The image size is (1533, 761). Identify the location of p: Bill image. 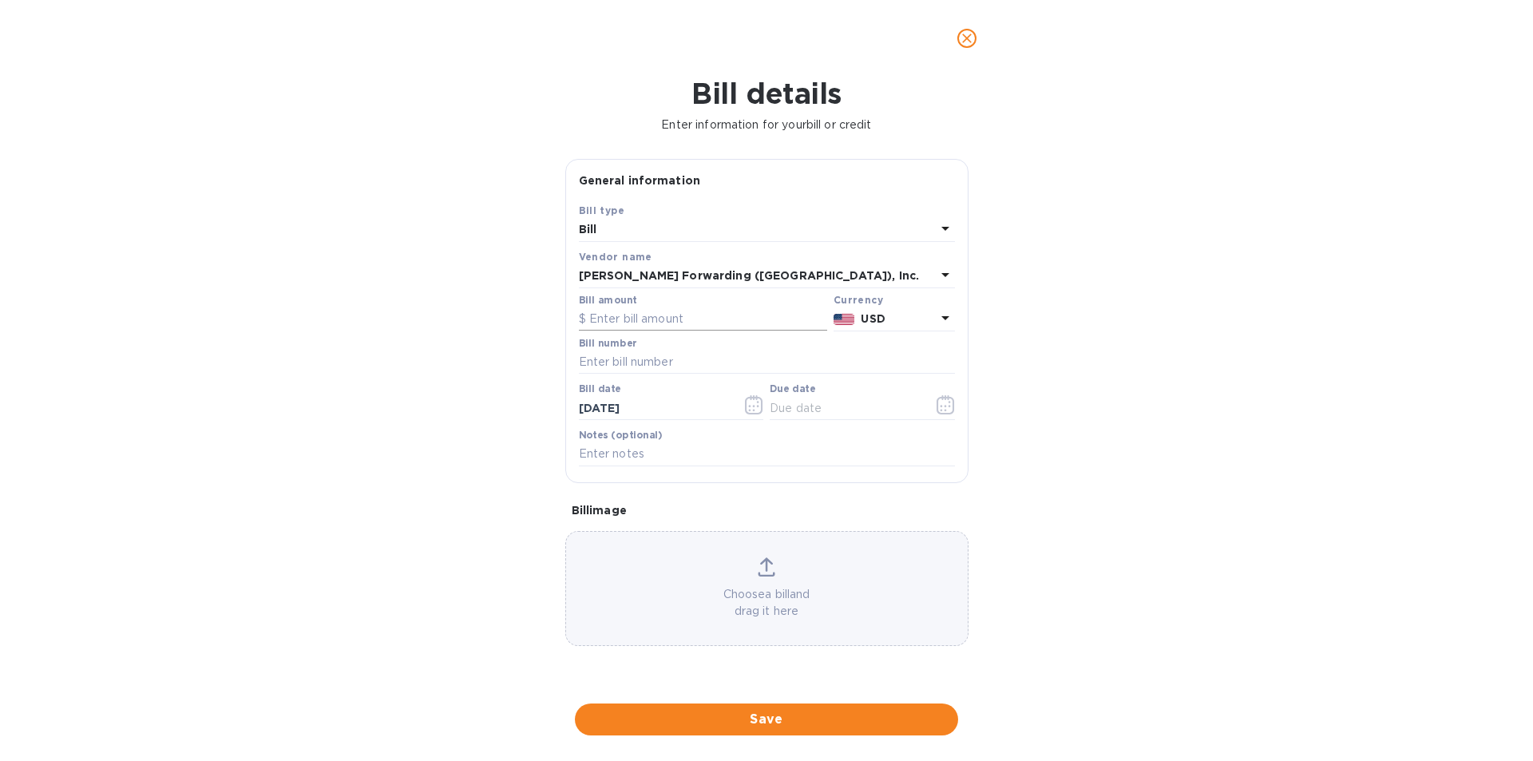
(766, 510).